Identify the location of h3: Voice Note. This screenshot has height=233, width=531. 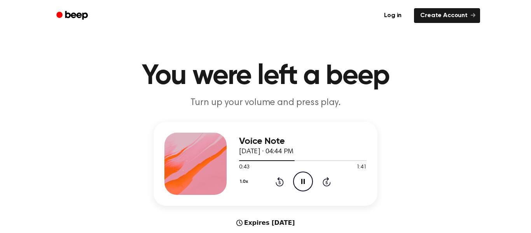
(303, 141).